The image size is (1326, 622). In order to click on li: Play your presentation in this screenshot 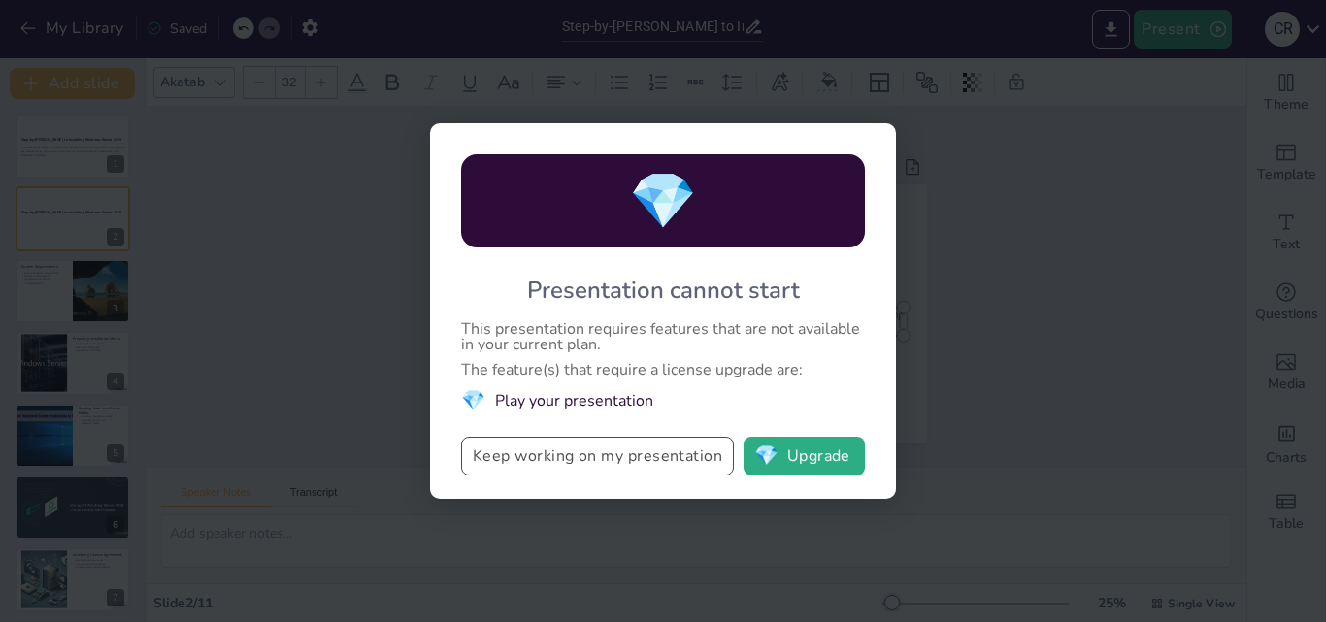, I will do `click(663, 400)`.